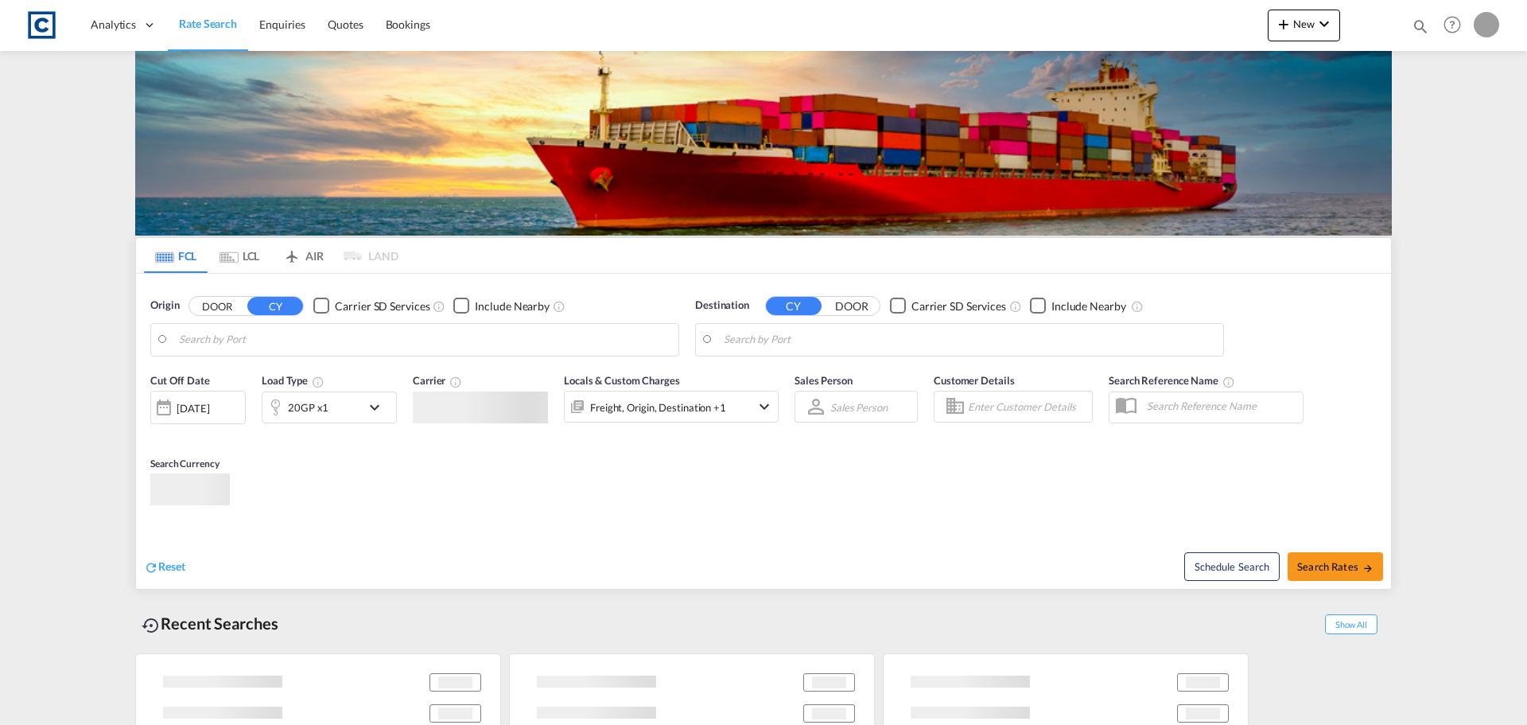  Describe the element at coordinates (41, 25) in the screenshot. I see `img: 1fdb9190129311efbfaf67cbb4249bed.jpeg` at that location.